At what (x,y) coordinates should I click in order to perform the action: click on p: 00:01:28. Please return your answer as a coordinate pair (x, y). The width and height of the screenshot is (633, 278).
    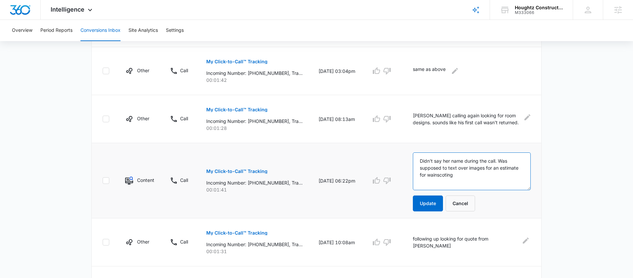
    Looking at the image, I should click on (254, 128).